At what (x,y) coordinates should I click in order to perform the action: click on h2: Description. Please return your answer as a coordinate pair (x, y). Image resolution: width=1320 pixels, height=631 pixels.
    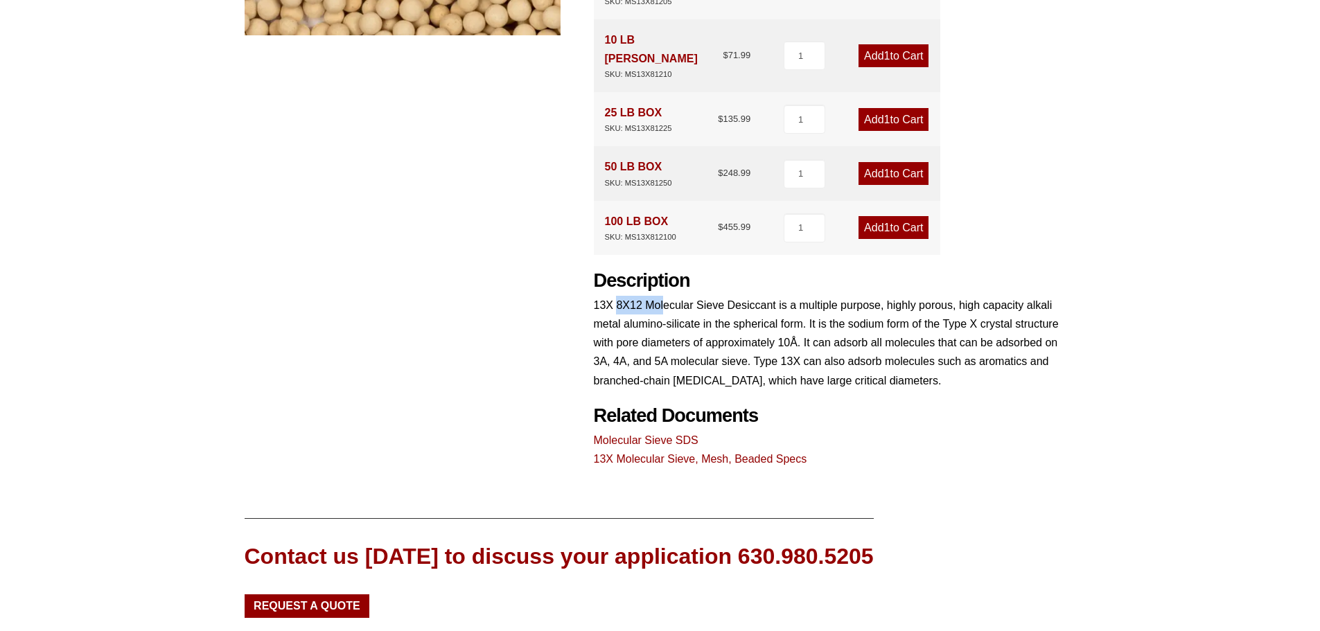
    Looking at the image, I should click on (835, 281).